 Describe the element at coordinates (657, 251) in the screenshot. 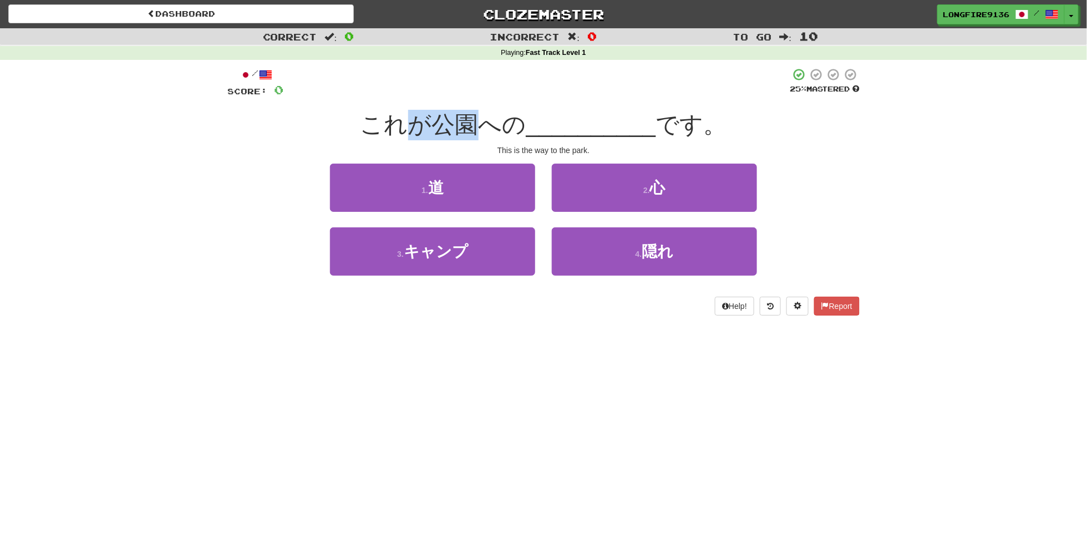

I see `span: 隠れ` at that location.